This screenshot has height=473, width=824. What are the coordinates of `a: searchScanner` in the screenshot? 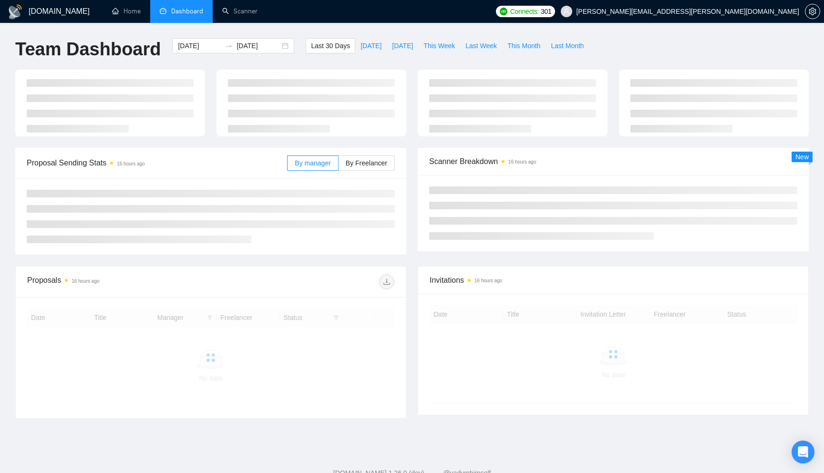 It's located at (240, 11).